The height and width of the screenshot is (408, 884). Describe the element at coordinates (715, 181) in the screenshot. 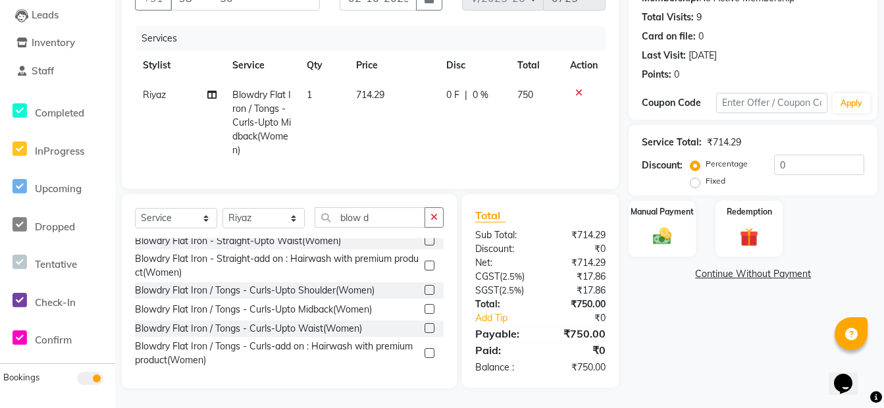

I see `label: Fixed` at that location.